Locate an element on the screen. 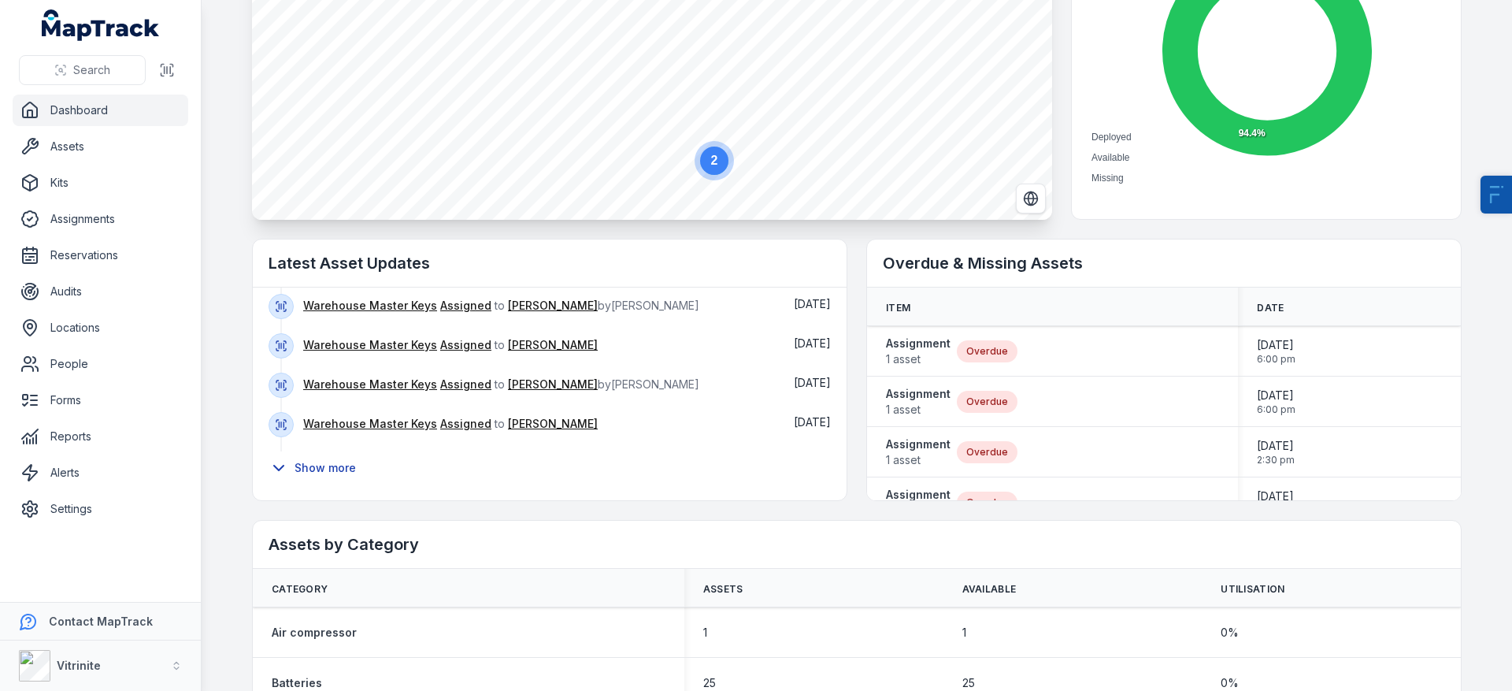 This screenshot has height=691, width=1512. time: 15/08/2025, 5:10:17 pm is located at coordinates (812, 382).